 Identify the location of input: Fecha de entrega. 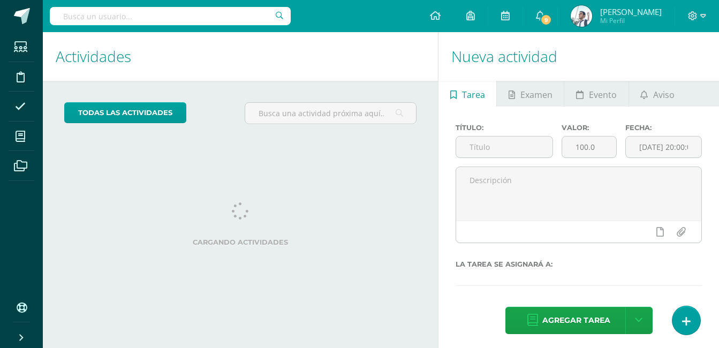
(663, 147).